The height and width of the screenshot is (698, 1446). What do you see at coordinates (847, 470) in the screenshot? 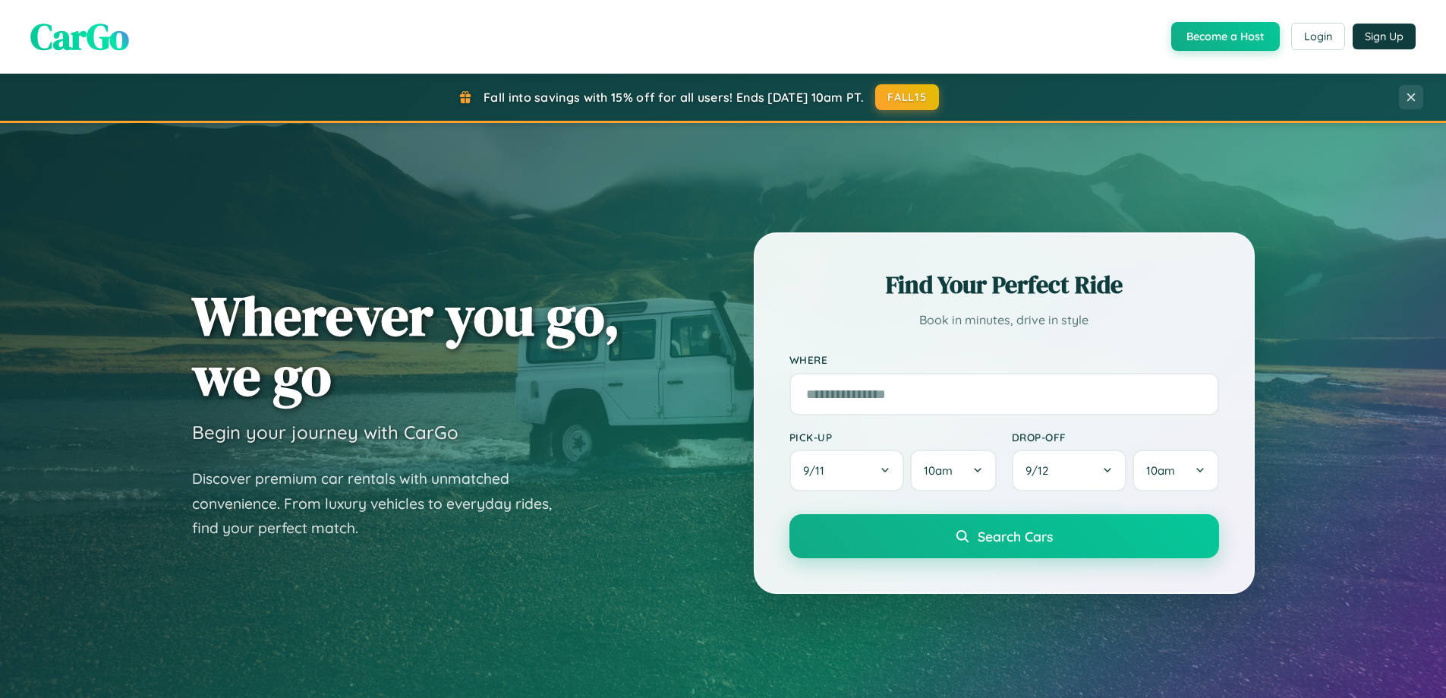
I see `button: 9/11` at bounding box center [847, 470].